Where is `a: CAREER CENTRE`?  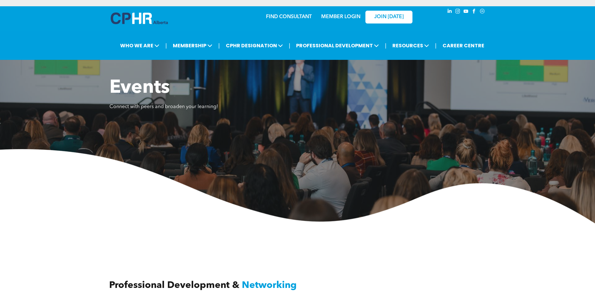 a: CAREER CENTRE is located at coordinates (463, 45).